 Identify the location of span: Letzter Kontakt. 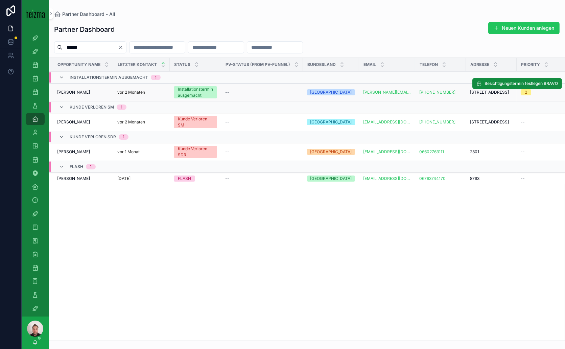
(137, 65).